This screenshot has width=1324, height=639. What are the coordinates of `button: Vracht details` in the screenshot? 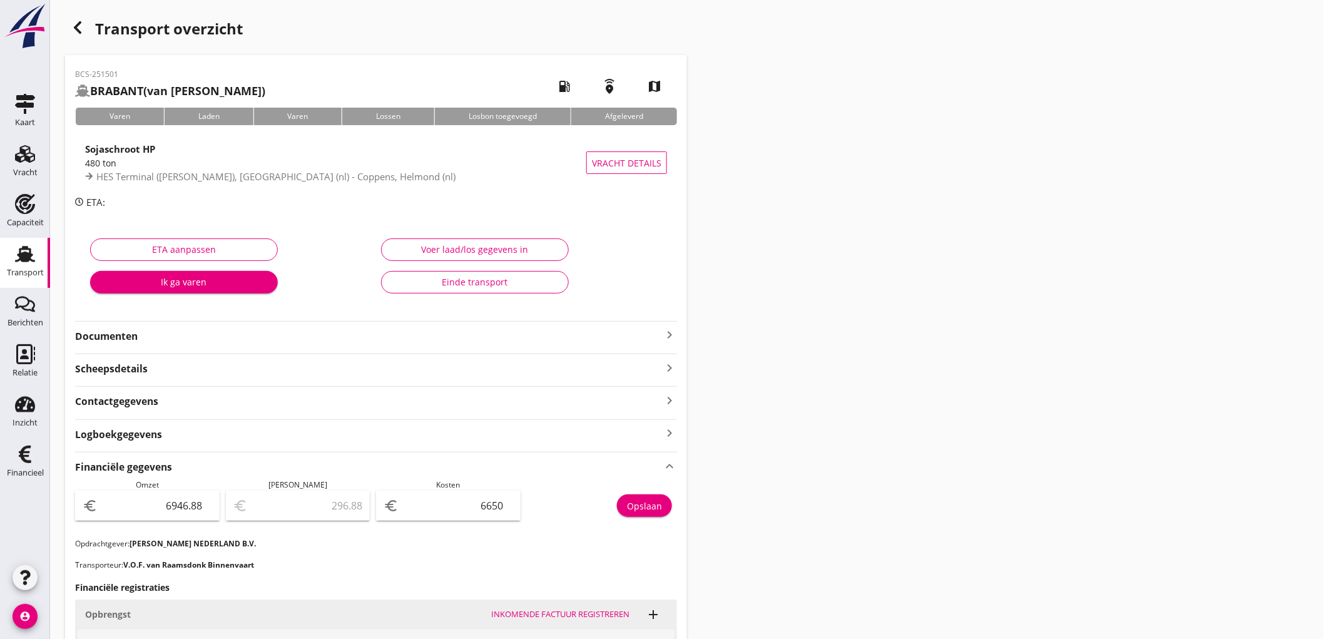 It's located at (626, 163).